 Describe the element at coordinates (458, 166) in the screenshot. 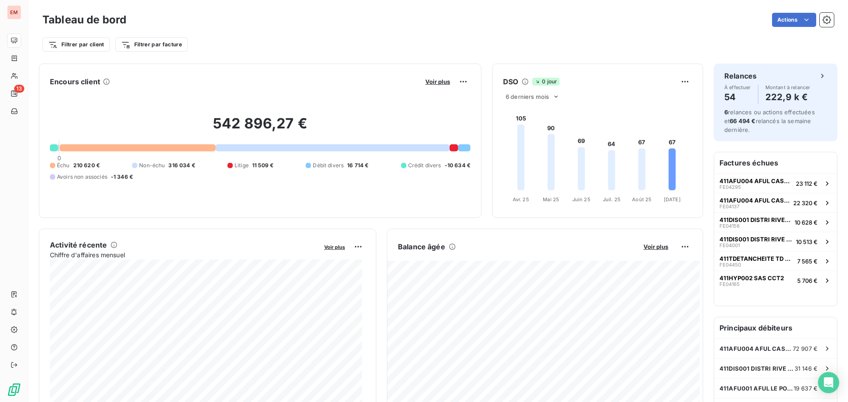

I see `span: -10 634 €` at that location.